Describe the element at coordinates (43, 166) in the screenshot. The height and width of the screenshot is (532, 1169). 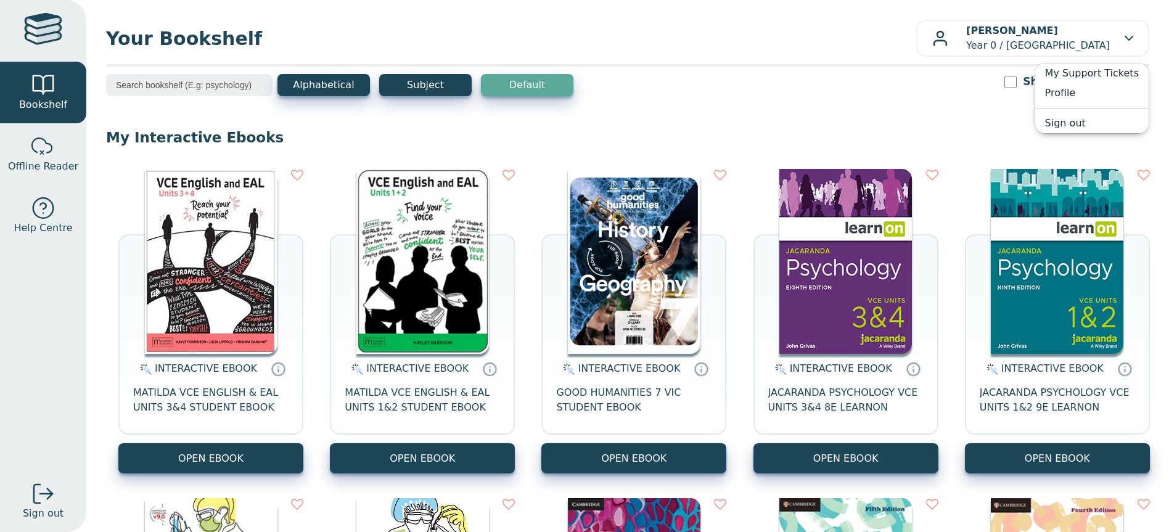
I see `span: Offline Reader` at that location.